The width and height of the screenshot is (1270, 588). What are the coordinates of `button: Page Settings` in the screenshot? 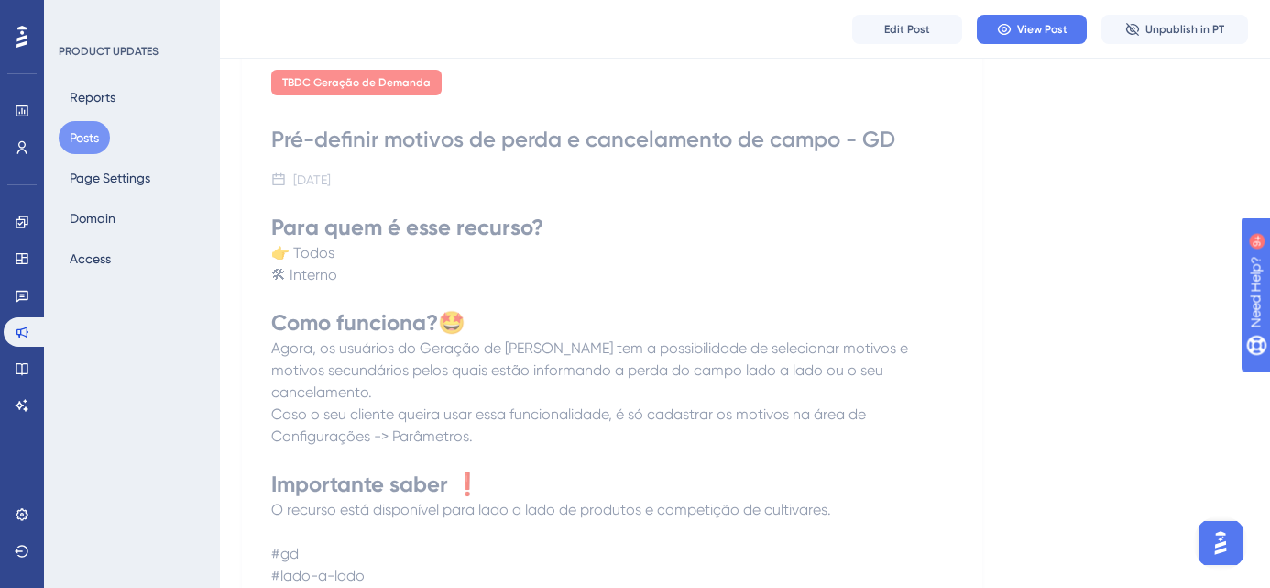 It's located at (110, 178).